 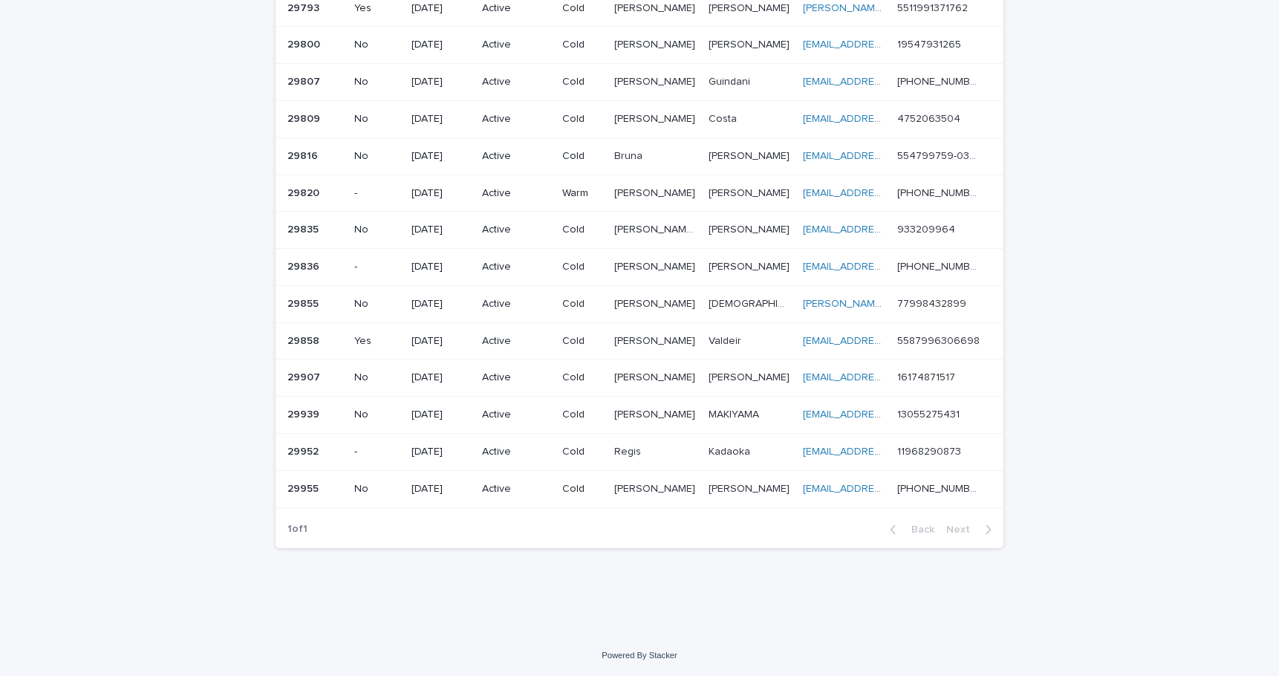 What do you see at coordinates (657, 228) in the screenshot?
I see `p: Matondo Clara David Miguel` at bounding box center [657, 228].